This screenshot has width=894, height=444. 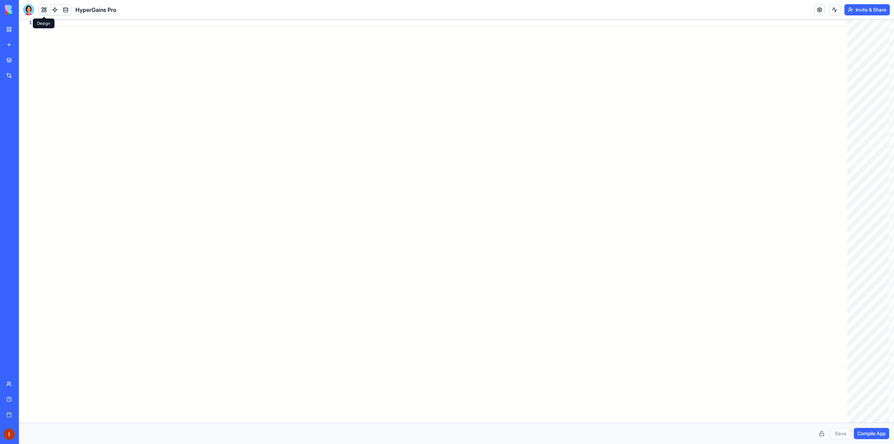 I want to click on button: Compile App, so click(x=871, y=433).